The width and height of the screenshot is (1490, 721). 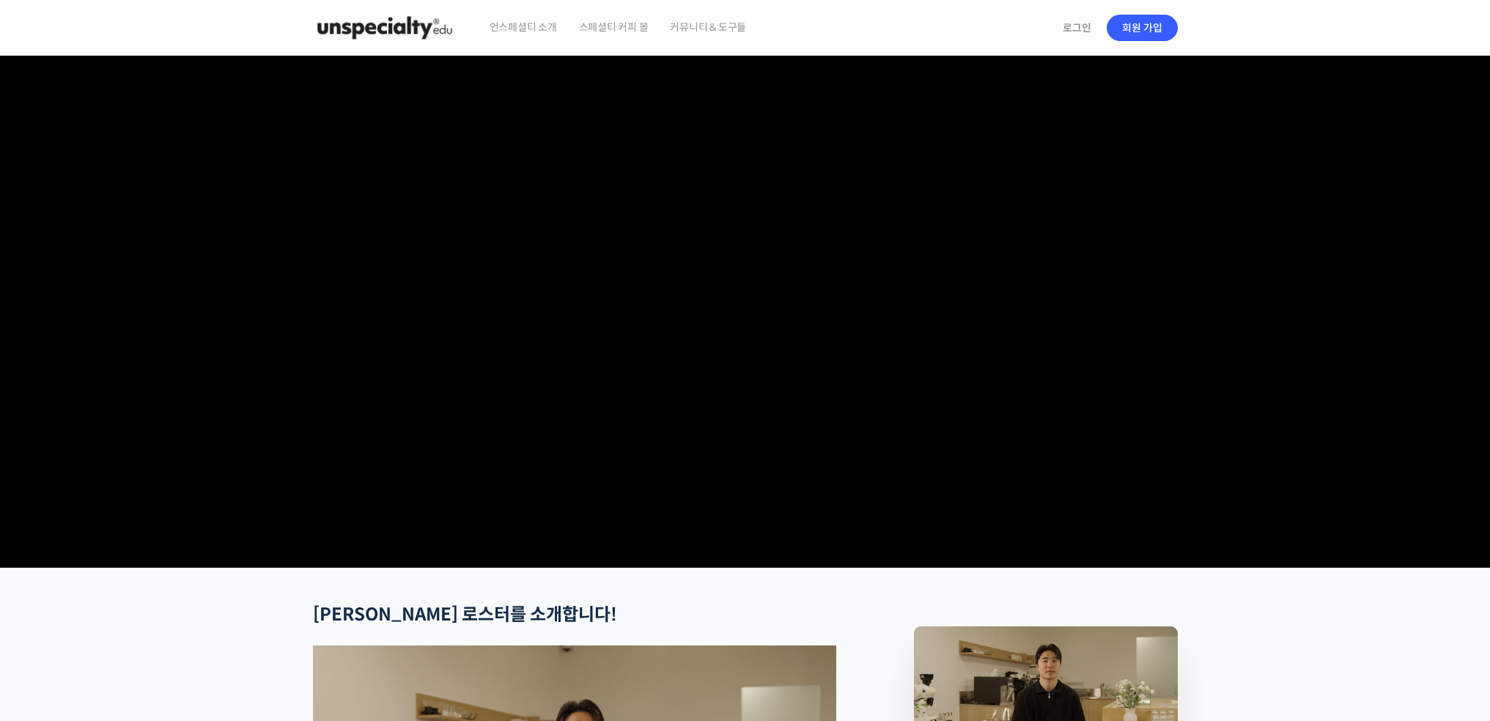 I want to click on a: 로그인, so click(x=1077, y=28).